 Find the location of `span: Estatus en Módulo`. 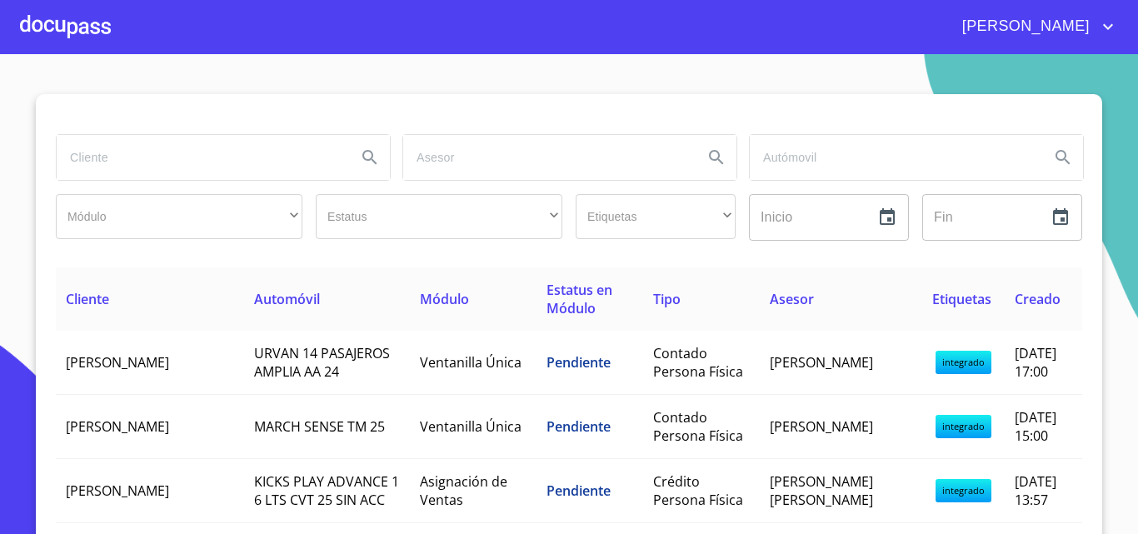

span: Estatus en Módulo is located at coordinates (579, 299).